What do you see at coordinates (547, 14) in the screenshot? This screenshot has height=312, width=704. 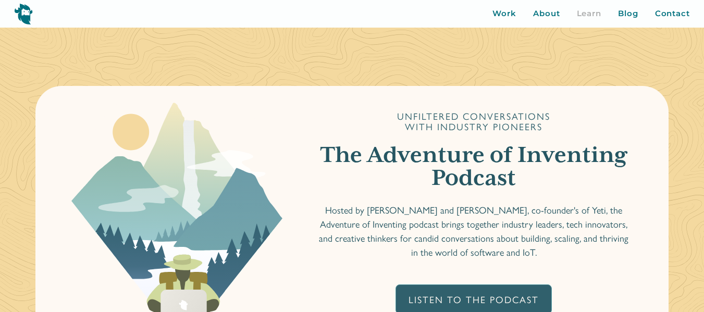 I see `a: About` at bounding box center [547, 14].